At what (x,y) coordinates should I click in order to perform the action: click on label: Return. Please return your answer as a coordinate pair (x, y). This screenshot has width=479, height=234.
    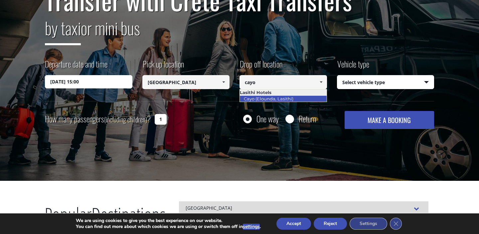
    Looking at the image, I should click on (307, 119).